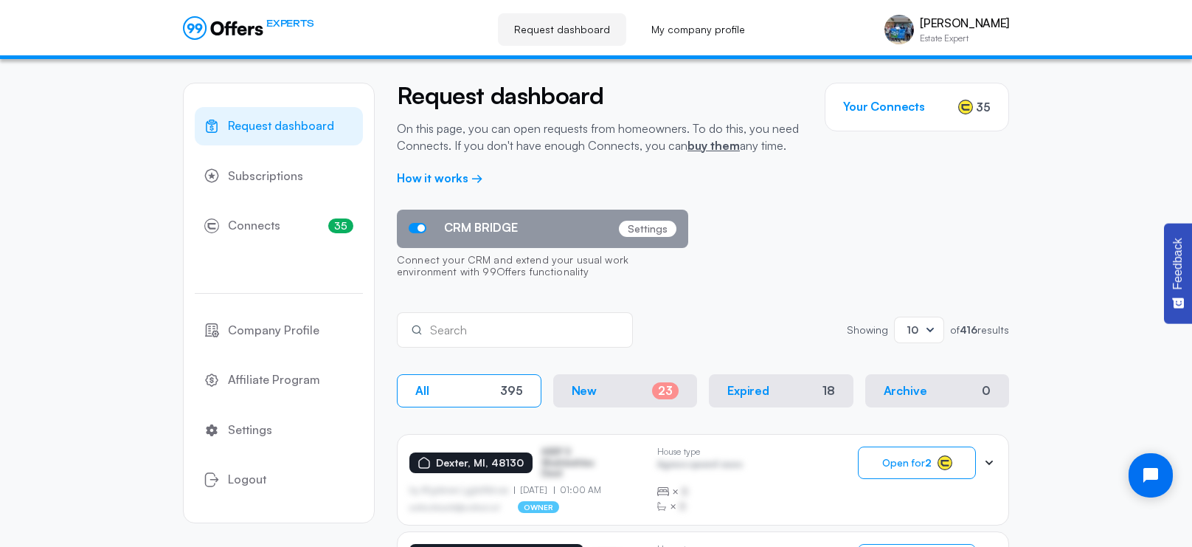  I want to click on p: 01:00 AM, so click(578, 490).